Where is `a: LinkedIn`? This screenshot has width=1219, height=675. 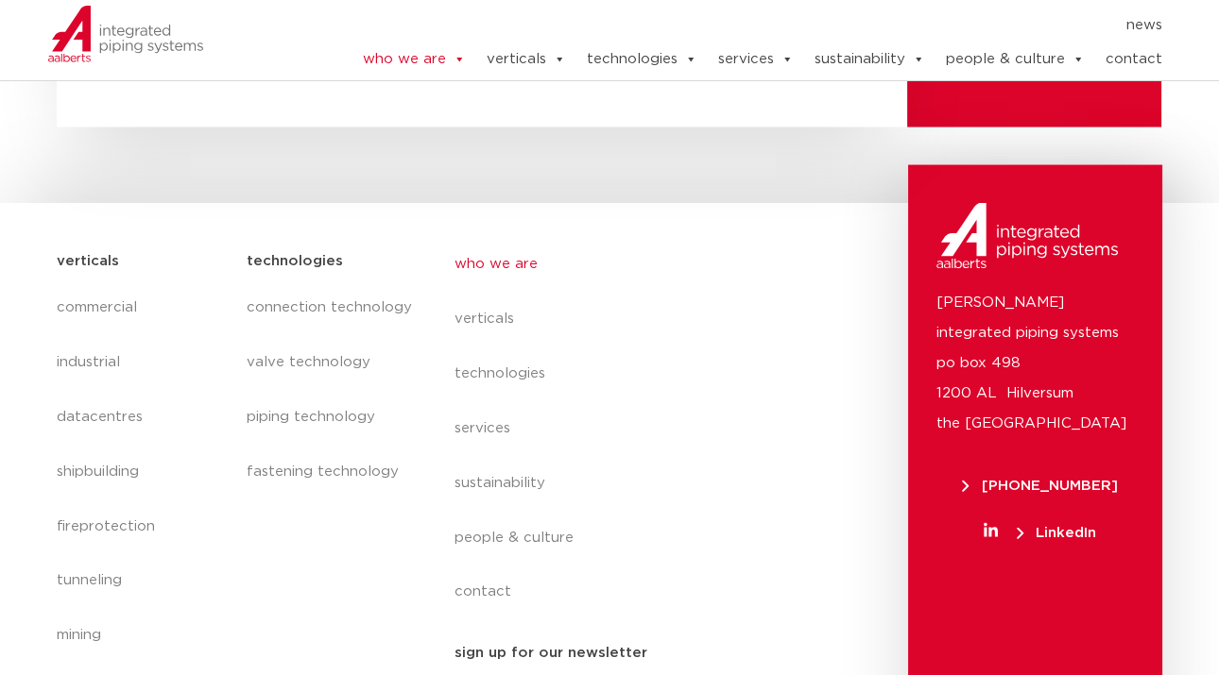
a: LinkedIn is located at coordinates (1039, 533).